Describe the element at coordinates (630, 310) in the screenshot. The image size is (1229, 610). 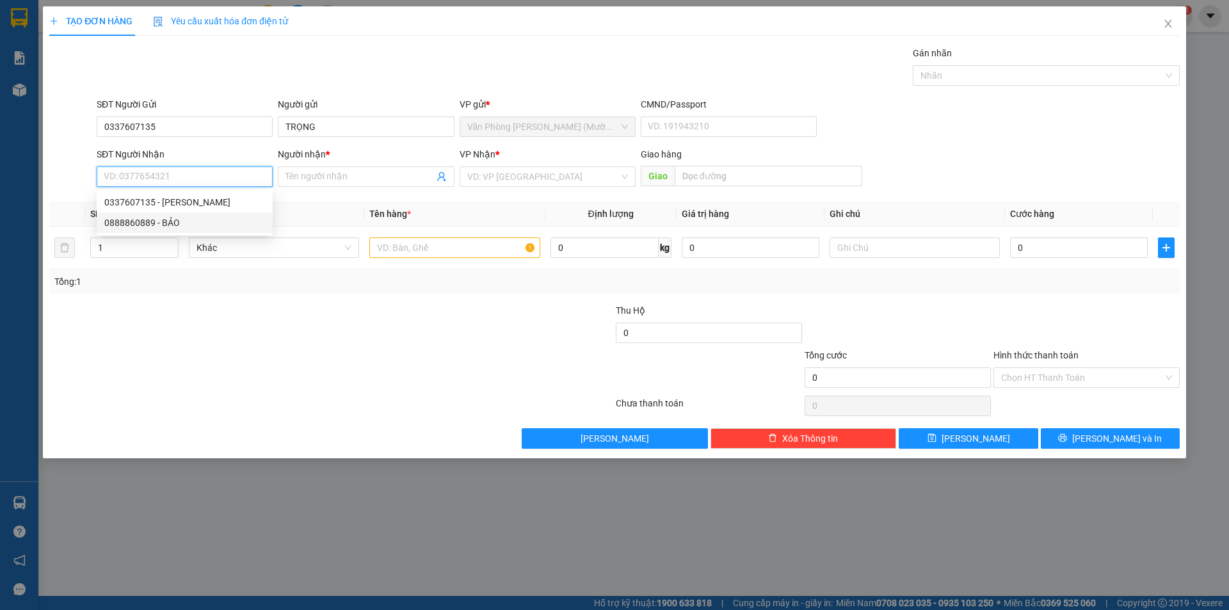
I see `span: Thu Hộ` at that location.